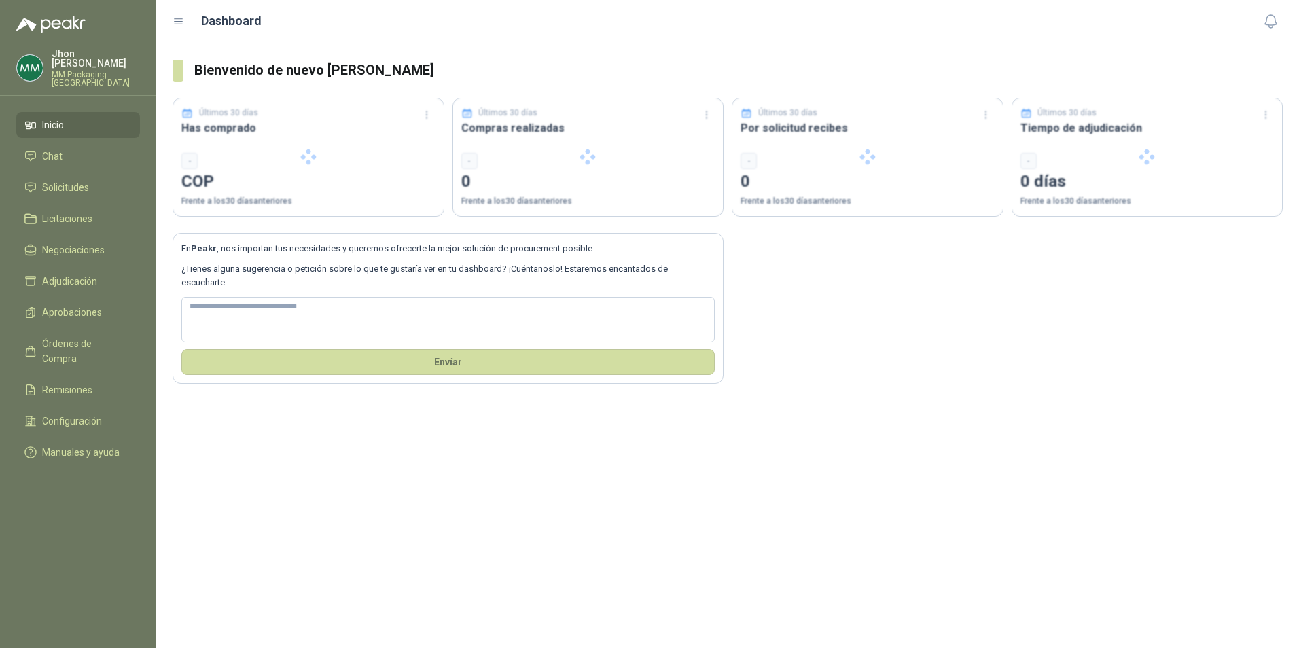  What do you see at coordinates (78, 156) in the screenshot?
I see `a: Chat` at bounding box center [78, 156].